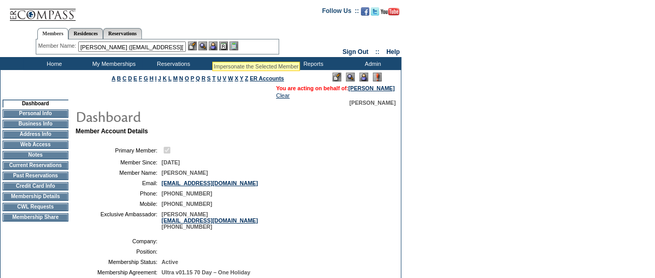  I want to click on a: L, so click(170, 78).